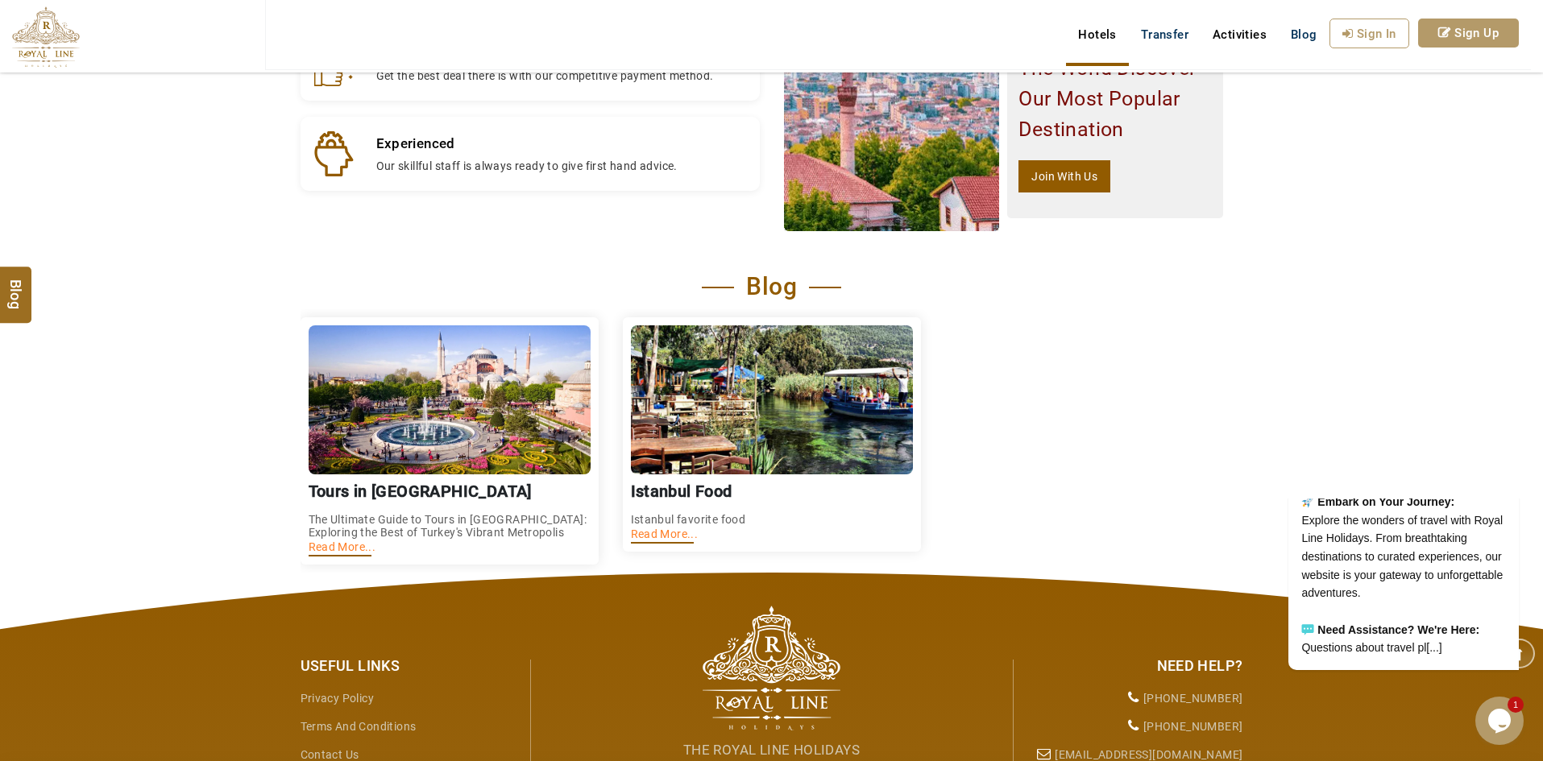 The width and height of the screenshot is (1543, 761). What do you see at coordinates (1369, 33) in the screenshot?
I see `a: Sign In` at bounding box center [1369, 33].